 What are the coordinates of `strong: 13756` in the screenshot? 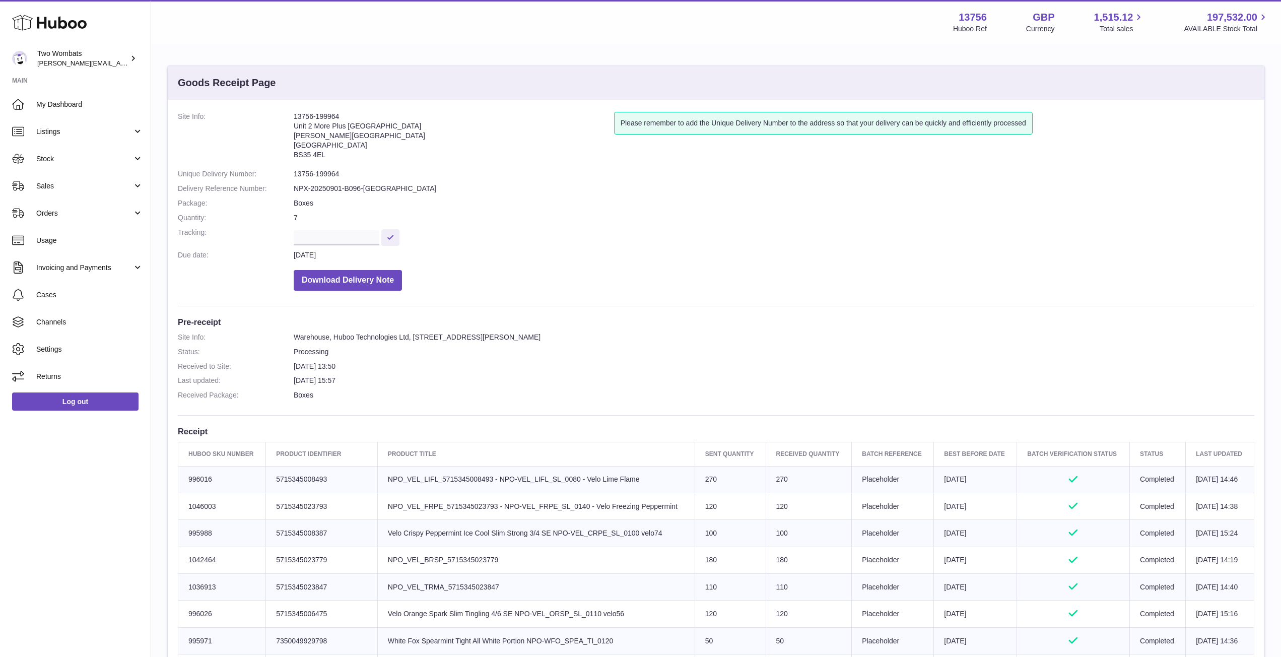 It's located at (973, 17).